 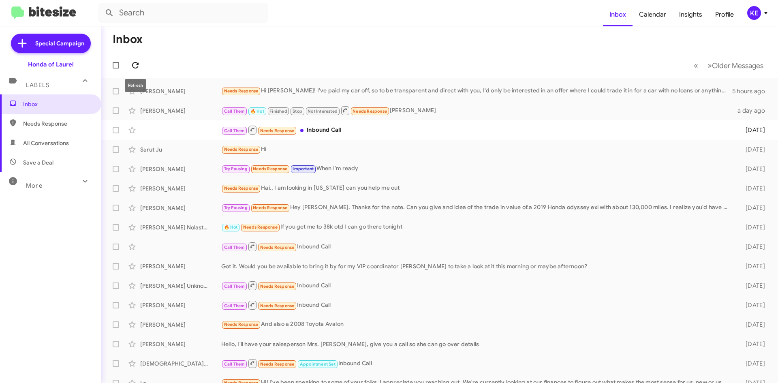 I want to click on div: If you get me to 38k otd I can go there tonight, so click(x=477, y=227).